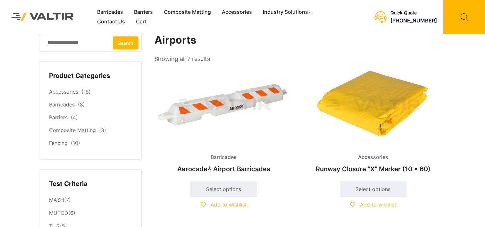 This screenshot has width=485, height=227. Describe the element at coordinates (86, 92) in the screenshot. I see `span: (18)` at that location.